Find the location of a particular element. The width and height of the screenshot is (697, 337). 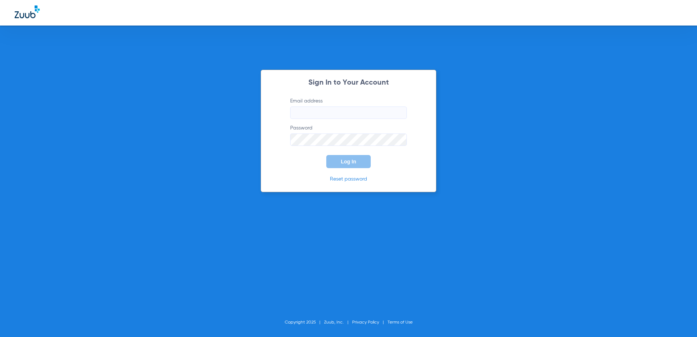

a: Terms of Use is located at coordinates (400, 322).